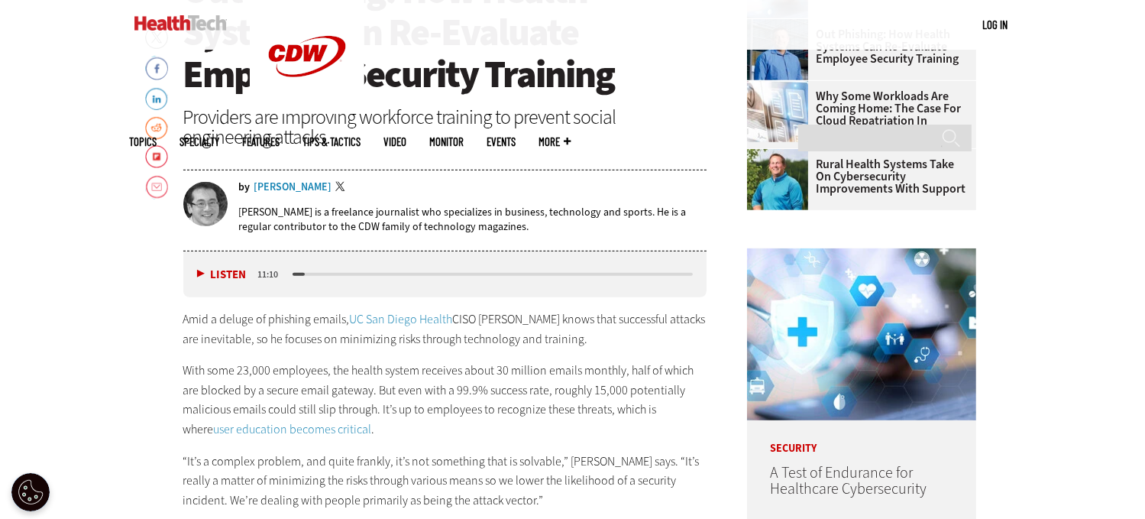 The height and width of the screenshot is (519, 1145). I want to click on button: Listen, so click(222, 274).